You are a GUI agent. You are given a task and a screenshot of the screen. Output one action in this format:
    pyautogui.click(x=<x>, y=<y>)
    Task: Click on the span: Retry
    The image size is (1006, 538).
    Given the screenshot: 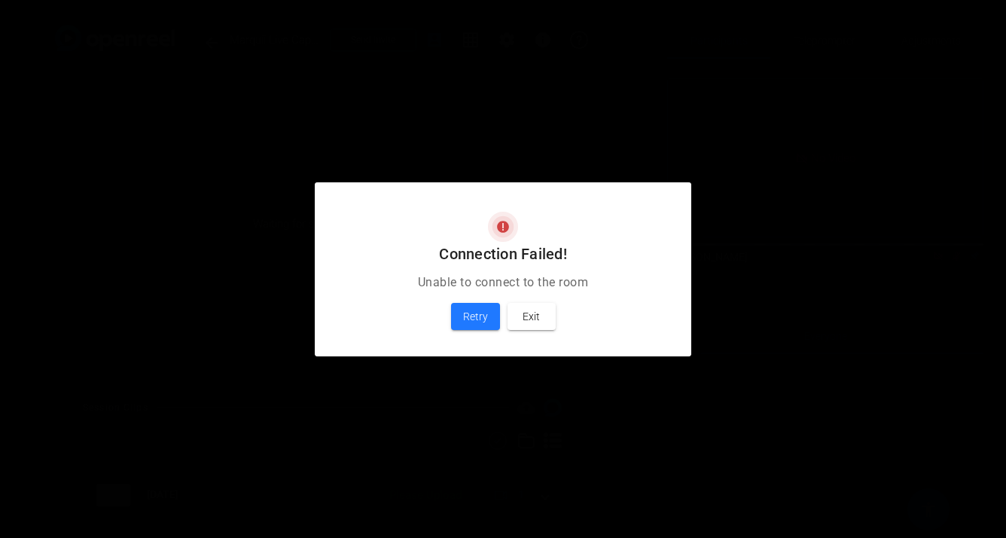 What is the action you would take?
    pyautogui.click(x=475, y=316)
    